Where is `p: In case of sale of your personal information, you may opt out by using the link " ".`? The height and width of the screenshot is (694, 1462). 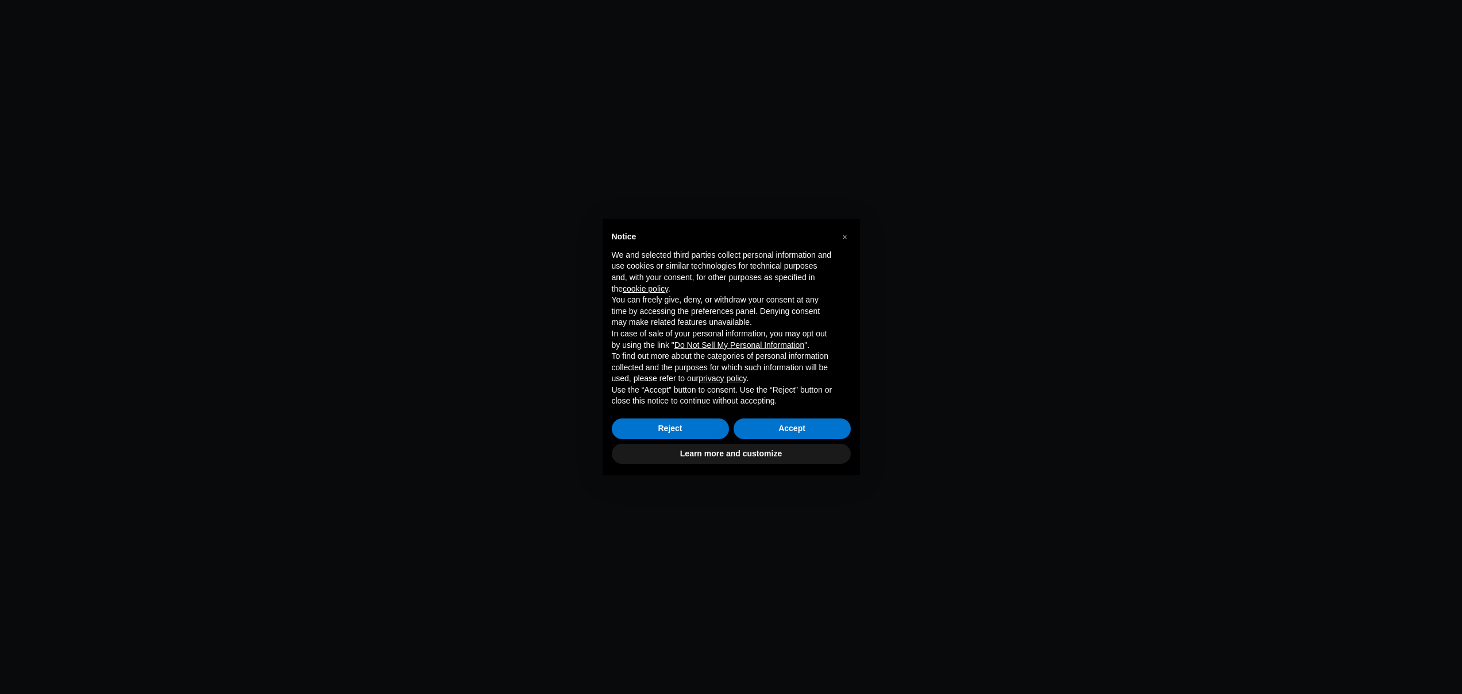
p: In case of sale of your personal information, you may opt out by using the link " ". is located at coordinates (722, 339).